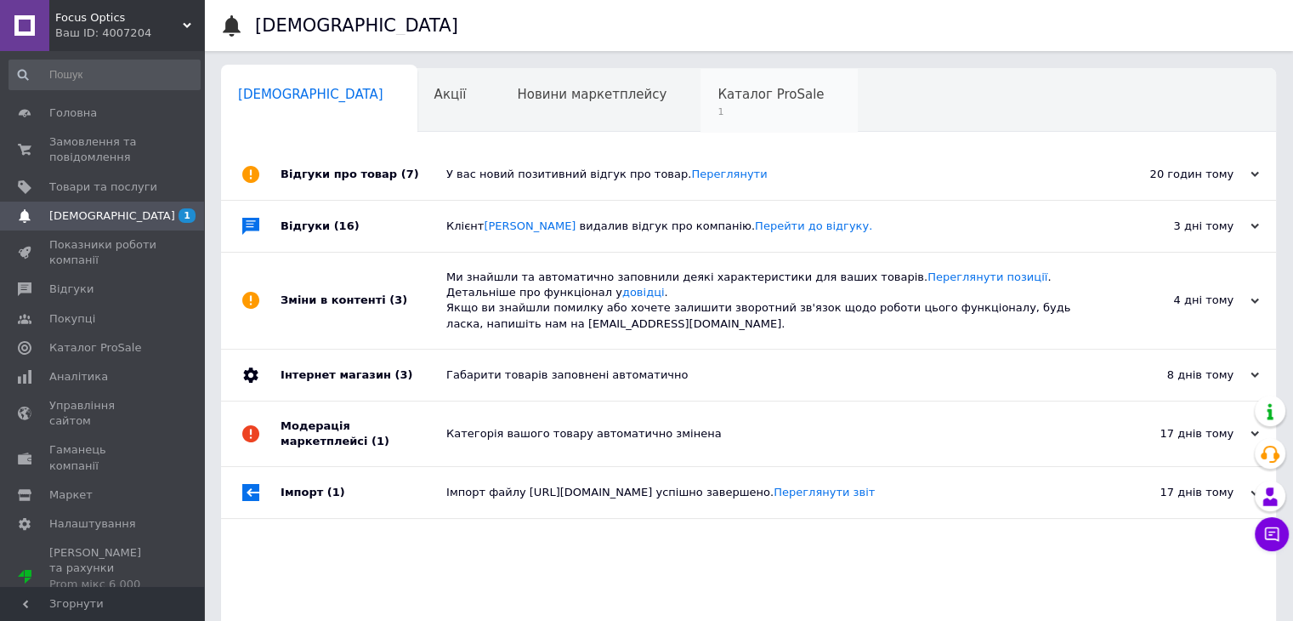  What do you see at coordinates (1174, 226) in the screenshot?
I see `div: 3 дні тому` at bounding box center [1174, 226].